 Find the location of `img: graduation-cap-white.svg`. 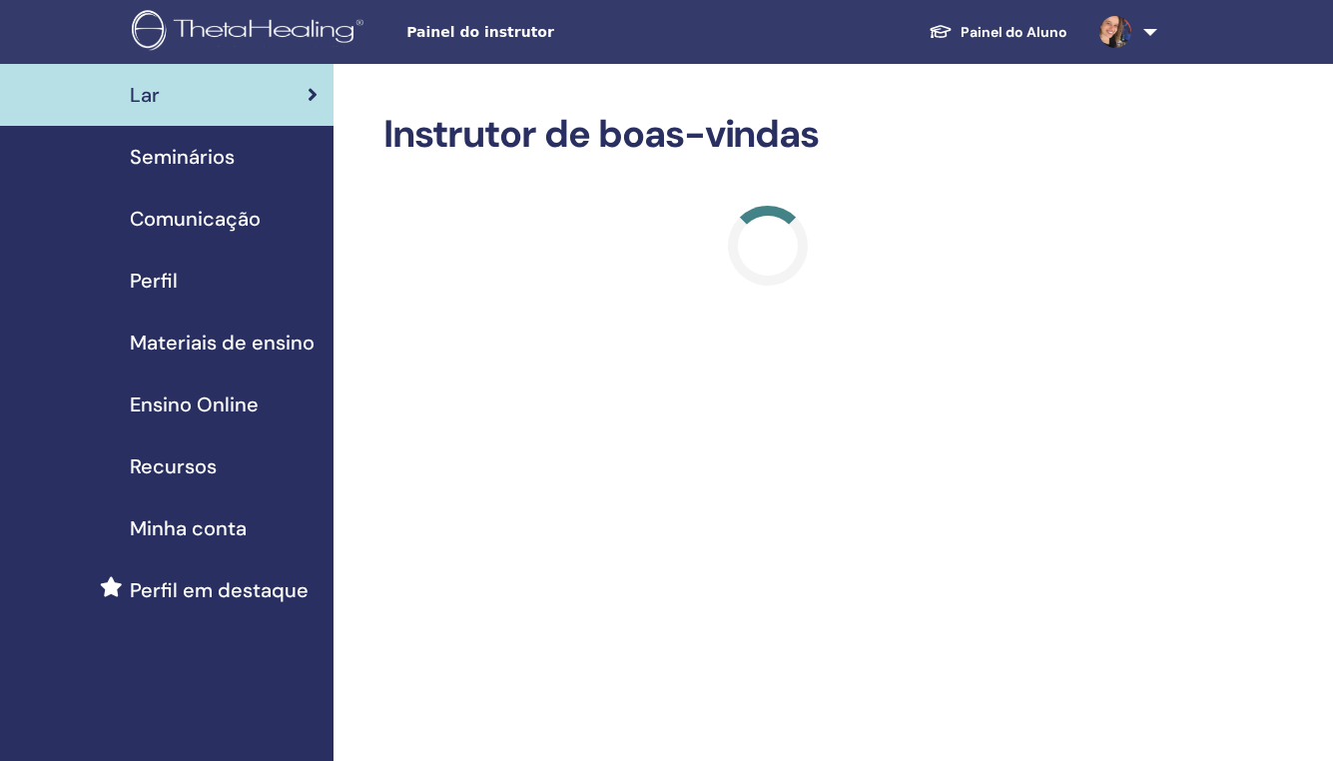

img: graduation-cap-white.svg is located at coordinates (941, 31).